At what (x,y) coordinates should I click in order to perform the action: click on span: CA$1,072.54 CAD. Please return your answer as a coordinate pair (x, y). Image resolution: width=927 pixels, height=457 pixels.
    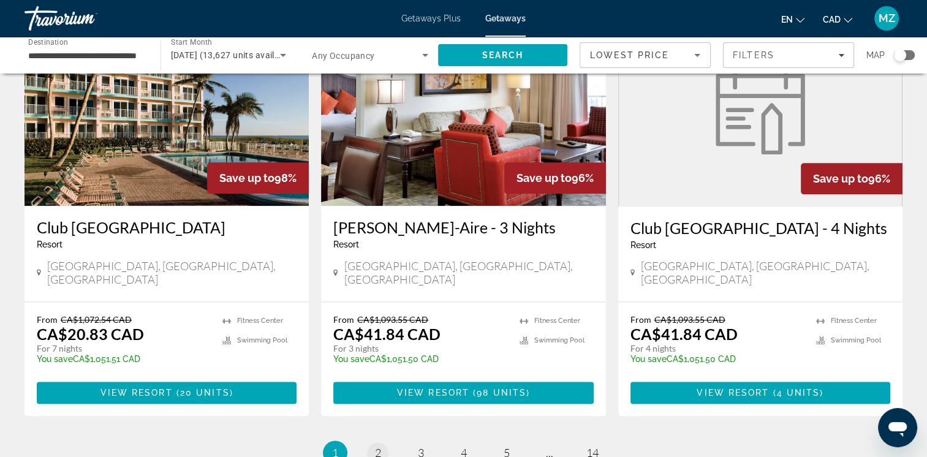
    Looking at the image, I should click on (96, 319).